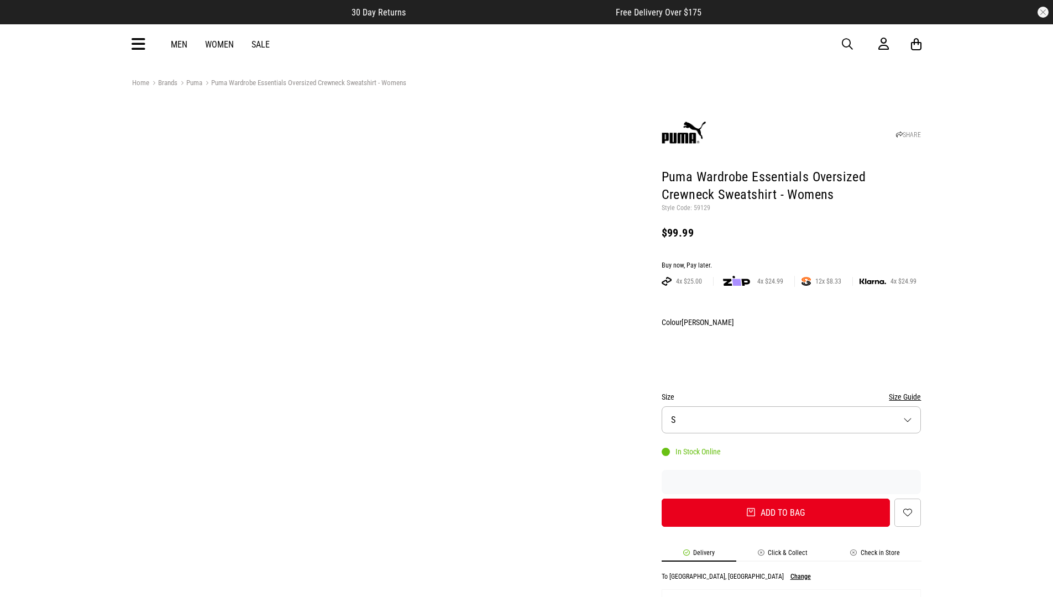 The image size is (1053, 597). Describe the element at coordinates (260, 44) in the screenshot. I see `a: Sale` at that location.